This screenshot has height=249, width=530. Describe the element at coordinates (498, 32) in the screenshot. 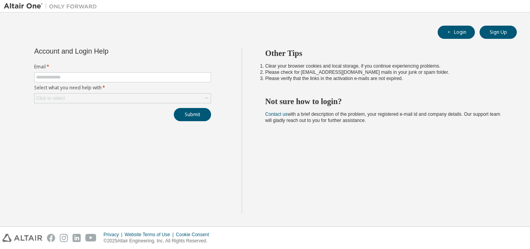

I see `button: Sign Up` at that location.